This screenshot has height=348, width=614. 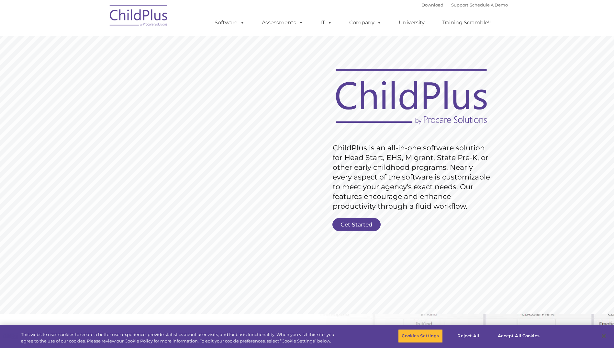 What do you see at coordinates (326, 23) in the screenshot?
I see `a: IT` at bounding box center [326, 23].